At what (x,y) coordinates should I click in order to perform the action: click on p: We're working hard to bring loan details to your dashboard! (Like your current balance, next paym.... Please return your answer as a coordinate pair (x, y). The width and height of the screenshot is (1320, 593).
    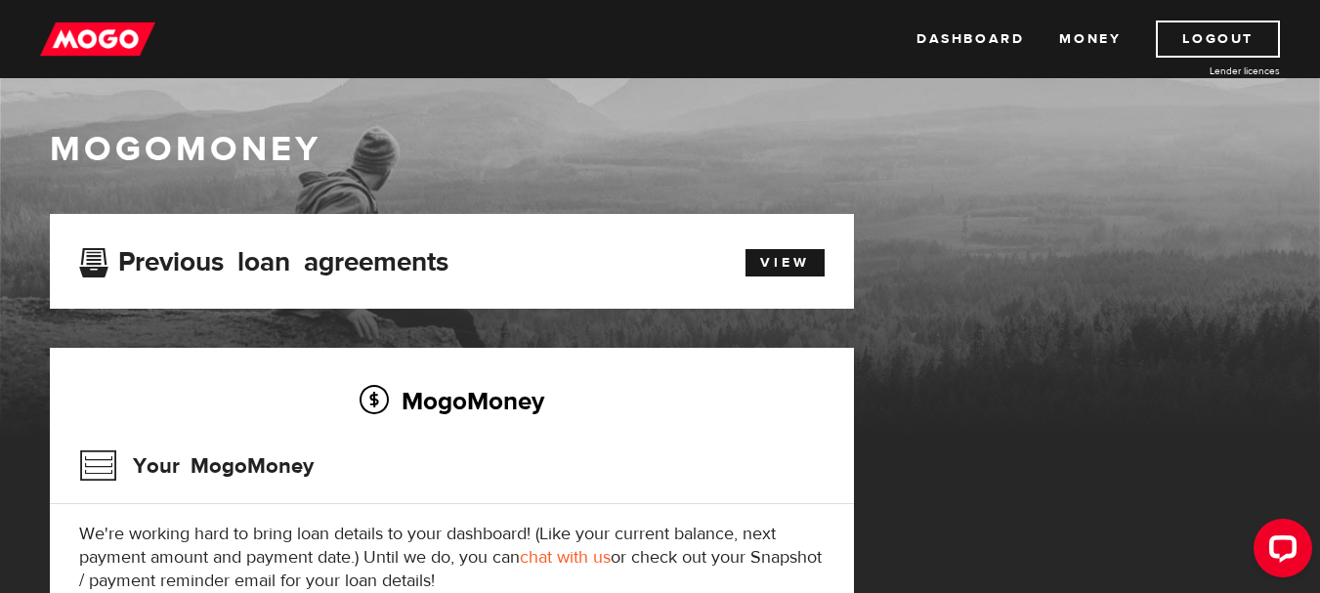
    Looking at the image, I should click on (451, 558).